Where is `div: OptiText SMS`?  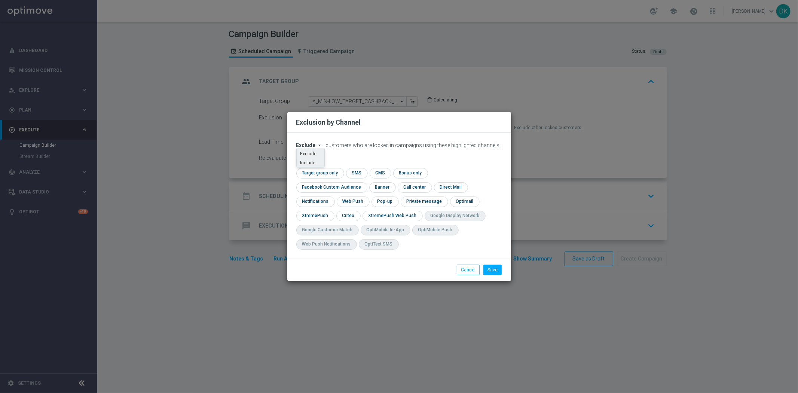
div: OptiText SMS is located at coordinates (379, 244).